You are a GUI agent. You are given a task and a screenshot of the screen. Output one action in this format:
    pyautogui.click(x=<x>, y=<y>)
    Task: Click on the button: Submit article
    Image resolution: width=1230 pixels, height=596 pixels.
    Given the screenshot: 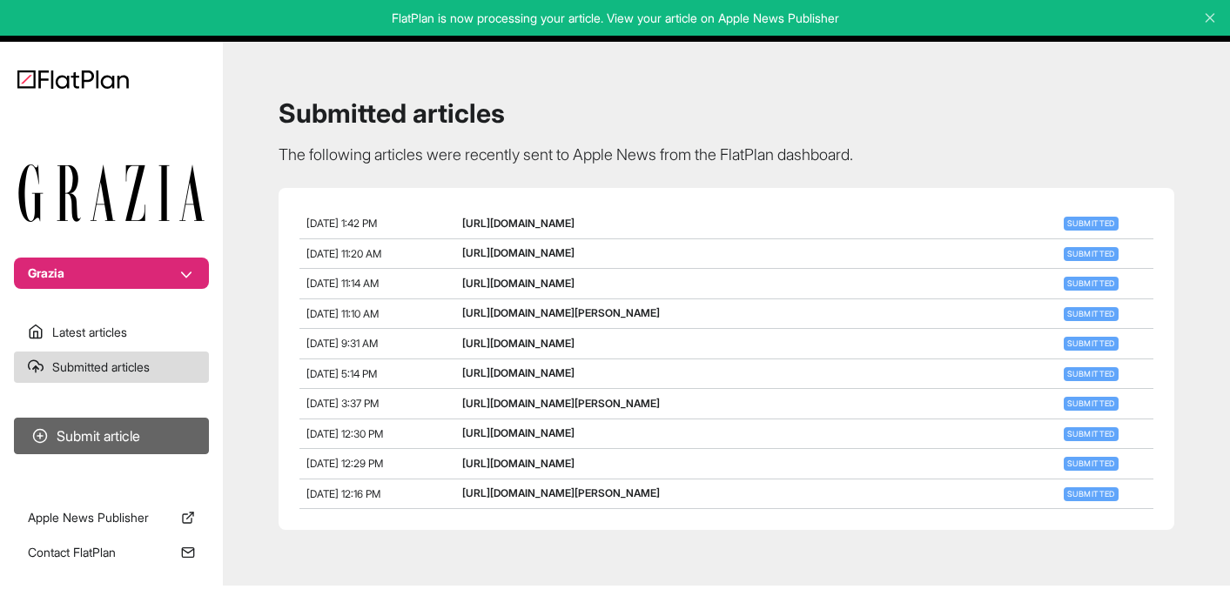 What is the action you would take?
    pyautogui.click(x=111, y=436)
    